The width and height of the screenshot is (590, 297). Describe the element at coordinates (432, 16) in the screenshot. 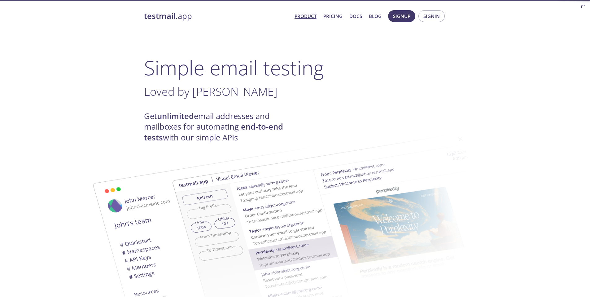

I see `button: Signin` at that location.